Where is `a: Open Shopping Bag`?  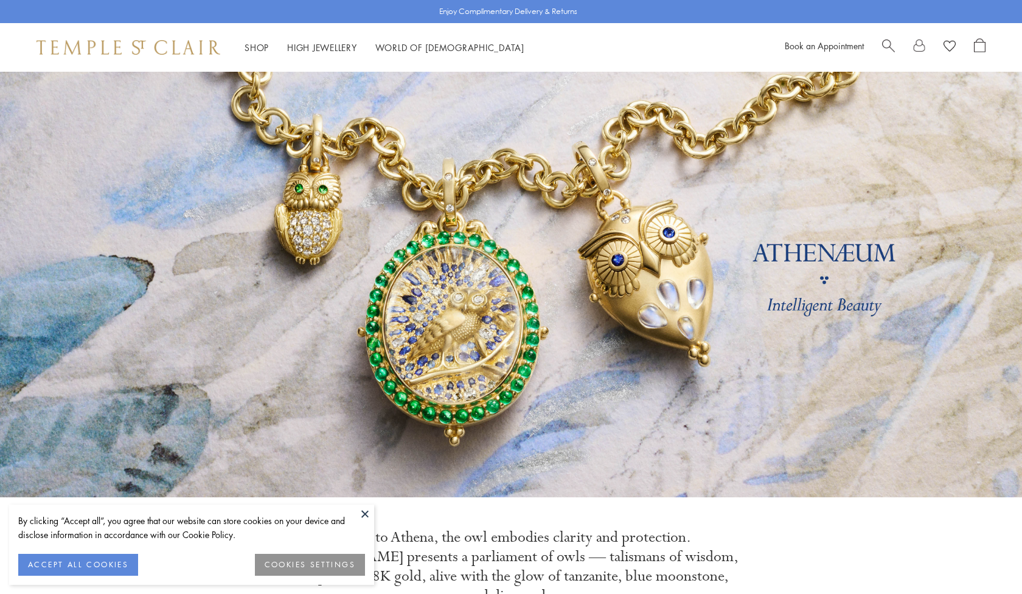 a: Open Shopping Bag is located at coordinates (979, 47).